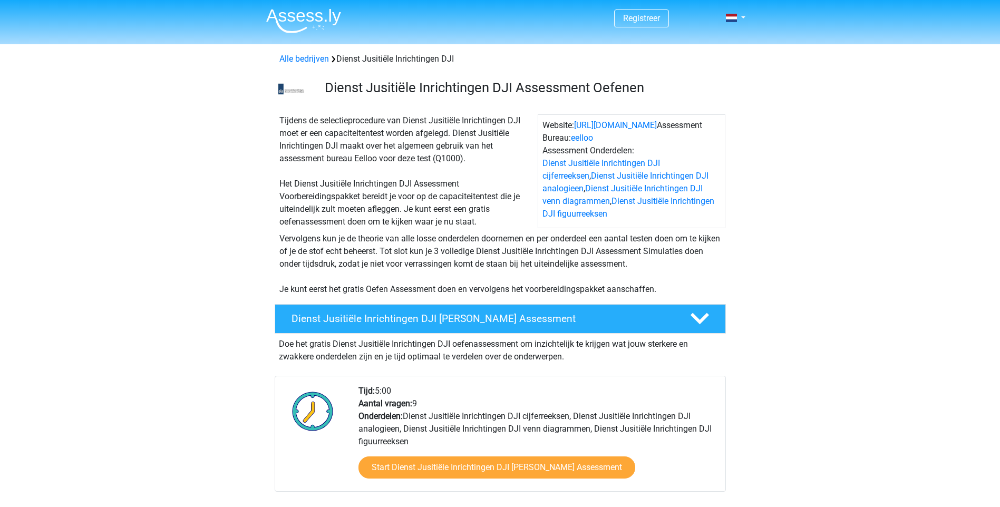 The image size is (1000, 507). Describe the element at coordinates (623, 195) in the screenshot. I see `a: Dienst Jusitiële Inrichtingen DJI venn diagrammen` at that location.